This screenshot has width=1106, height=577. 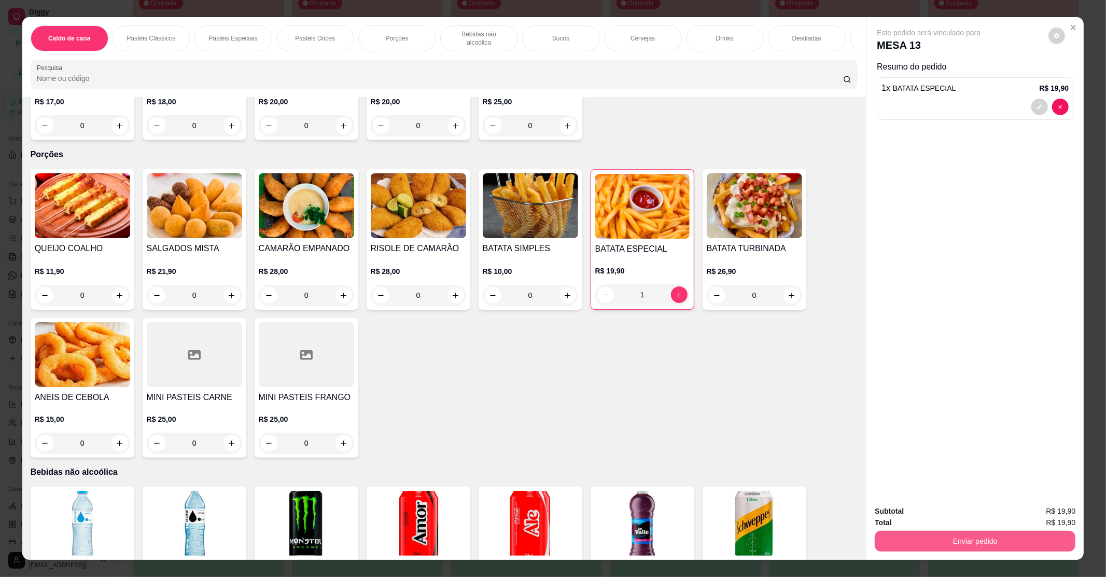 What do you see at coordinates (643, 38) in the screenshot?
I see `p: Cervejas` at bounding box center [643, 38].